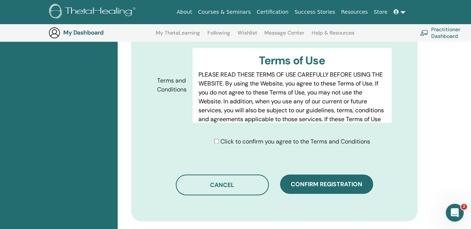 This screenshot has height=229, width=471. Describe the element at coordinates (184, 12) in the screenshot. I see `a: About` at that location.